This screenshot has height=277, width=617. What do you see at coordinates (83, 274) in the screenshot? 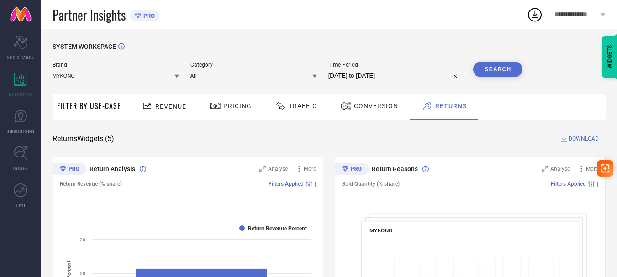
I see `text: 20` at bounding box center [83, 274].